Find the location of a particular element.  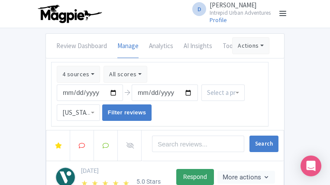

small: Intrepid Urban Adventures is located at coordinates (240, 13).